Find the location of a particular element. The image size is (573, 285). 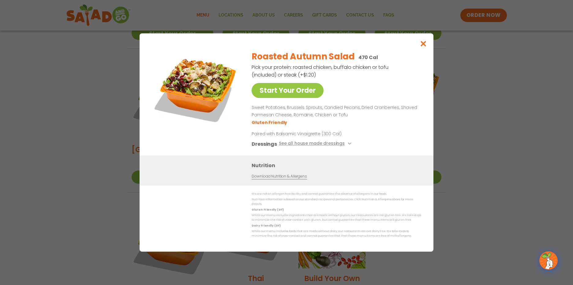

p: While our menu includes foods that are made without dairy, our restaurants are not dairy free. We... is located at coordinates (336, 234).